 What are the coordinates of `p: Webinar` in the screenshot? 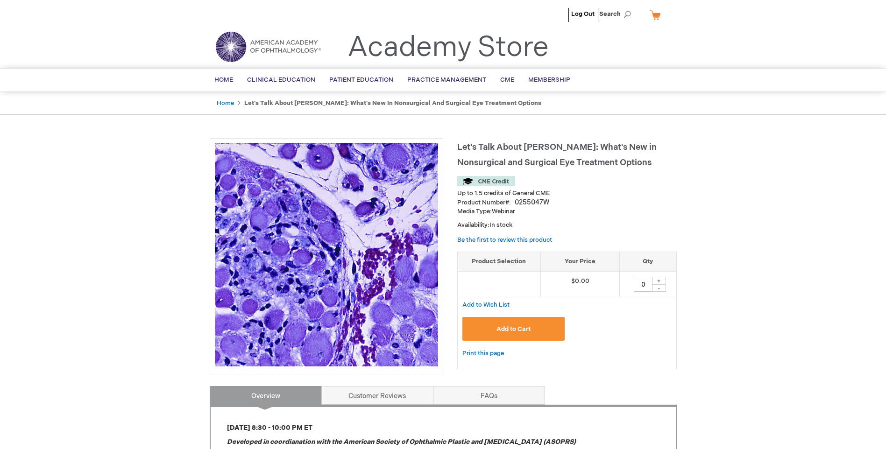 It's located at (567, 212).